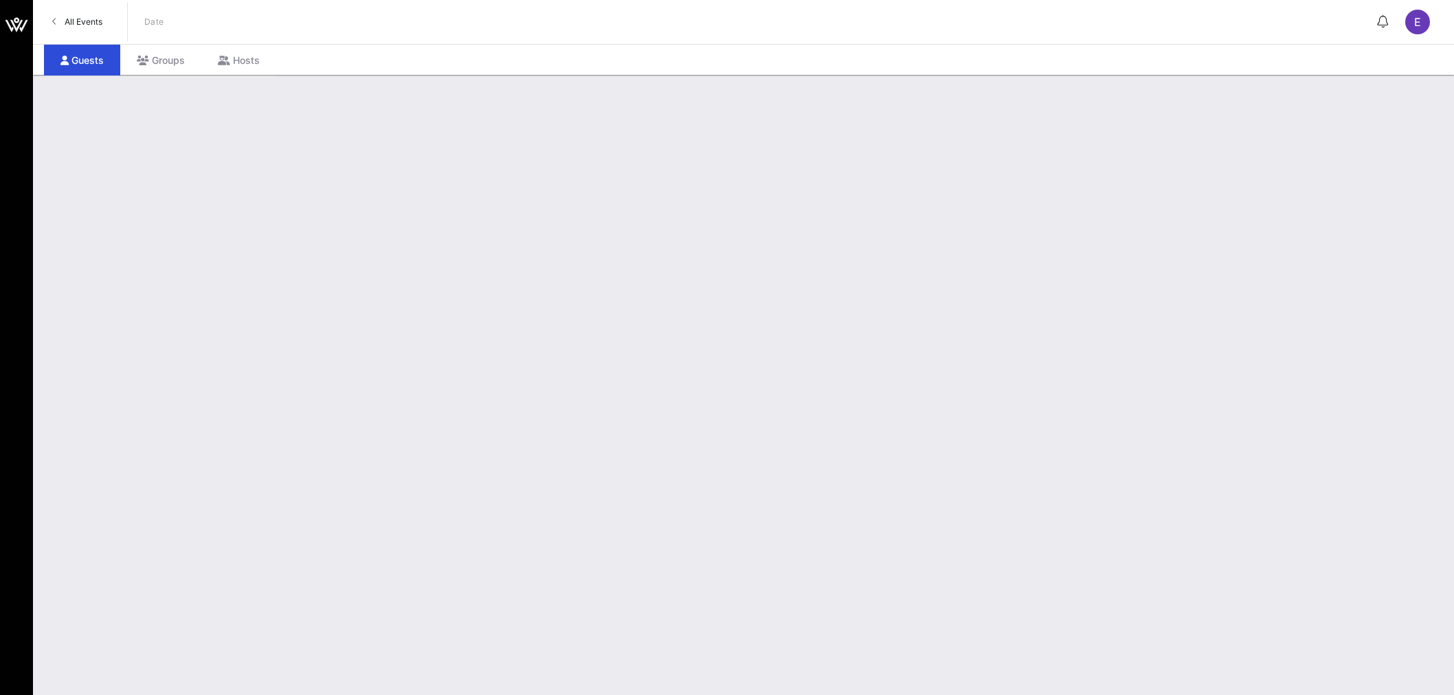  Describe the element at coordinates (1418, 22) in the screenshot. I see `span: E` at that location.